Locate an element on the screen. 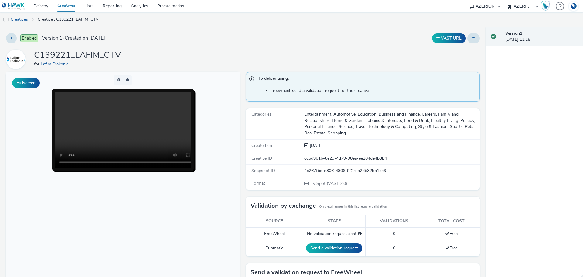  small: Only exchanges in this list require validation is located at coordinates (353, 207).